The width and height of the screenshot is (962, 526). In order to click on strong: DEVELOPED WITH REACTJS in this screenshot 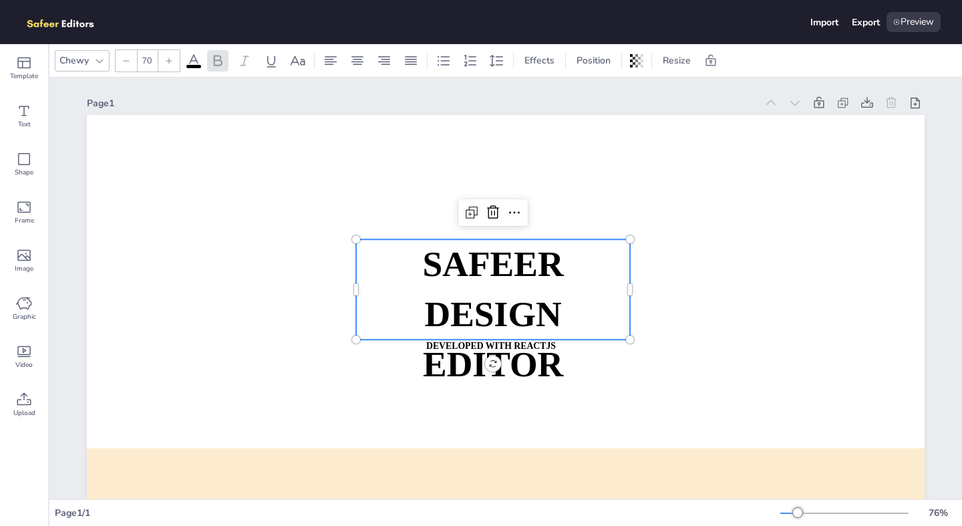, I will do `click(491, 345)`.